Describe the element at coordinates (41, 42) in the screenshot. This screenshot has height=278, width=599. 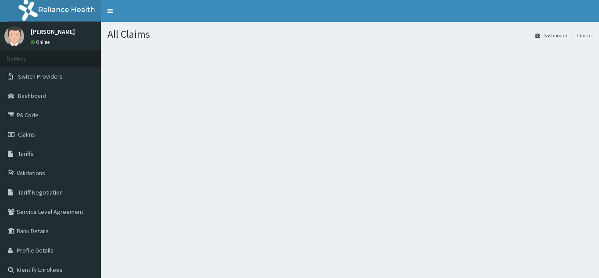
I see `a: Online` at that location.